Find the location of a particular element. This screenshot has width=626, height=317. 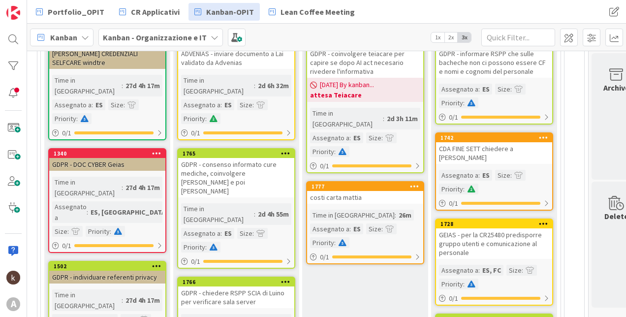

div: 1728 is located at coordinates (496, 224).